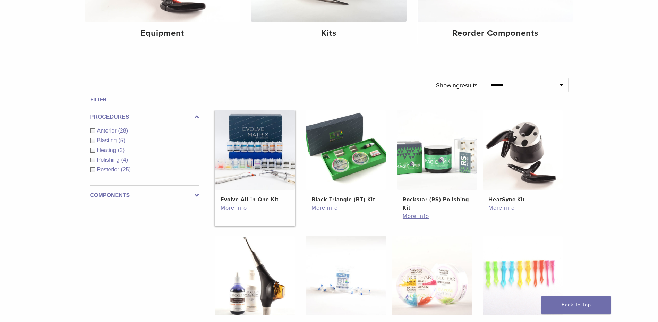 Image resolution: width=658 pixels, height=322 pixels. I want to click on label: Components, so click(145, 195).